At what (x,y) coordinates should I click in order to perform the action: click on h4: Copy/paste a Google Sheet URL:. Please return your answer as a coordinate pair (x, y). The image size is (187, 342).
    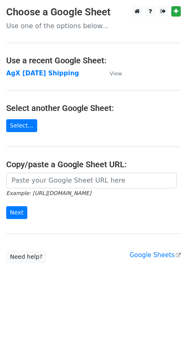
    Looking at the image, I should click on (94, 164).